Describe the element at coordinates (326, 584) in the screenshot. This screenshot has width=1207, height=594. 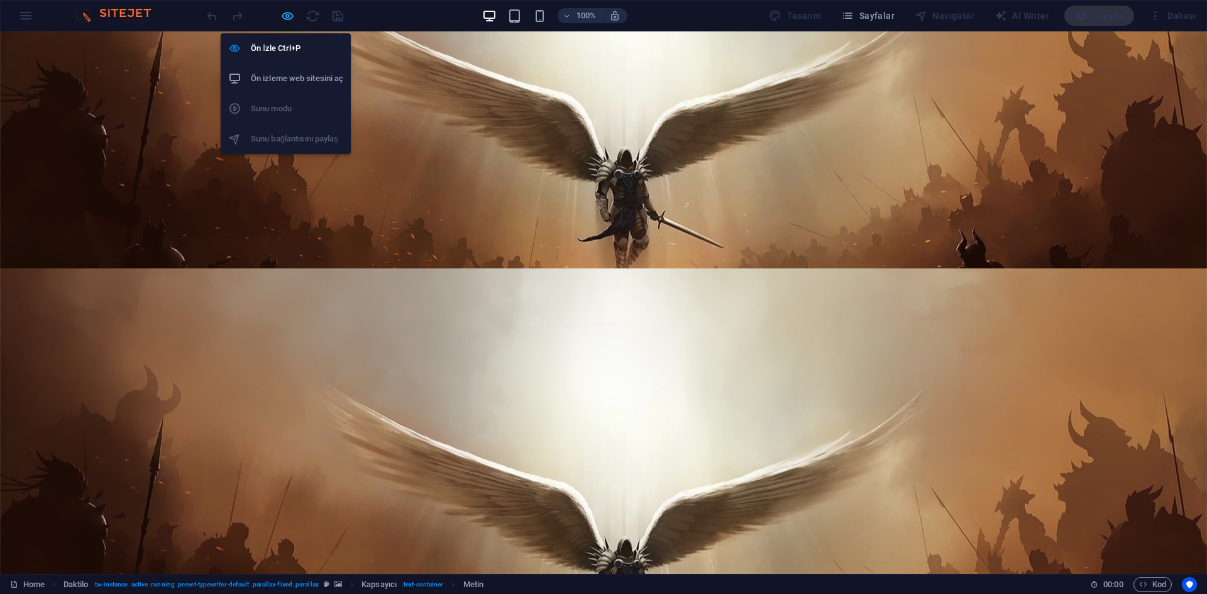
I see `i: Bu element, özelleştirilebilir bir ön ayar` at that location.